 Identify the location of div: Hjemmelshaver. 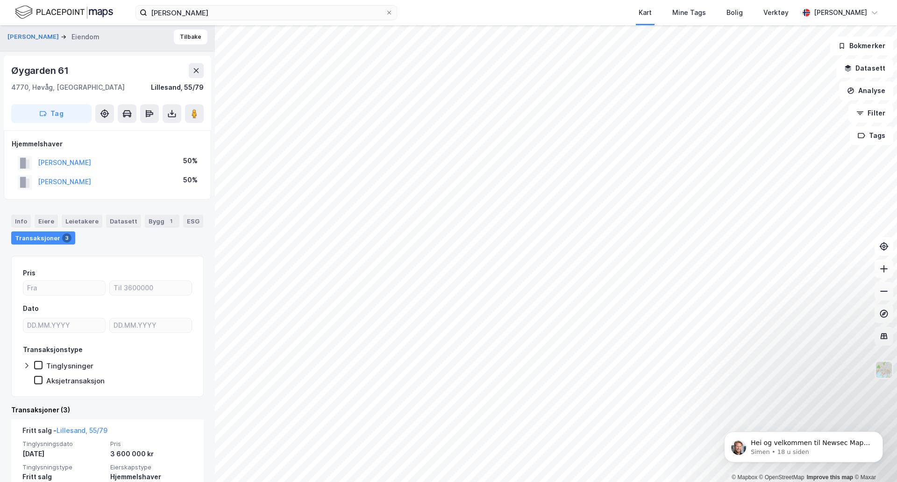
(107, 144).